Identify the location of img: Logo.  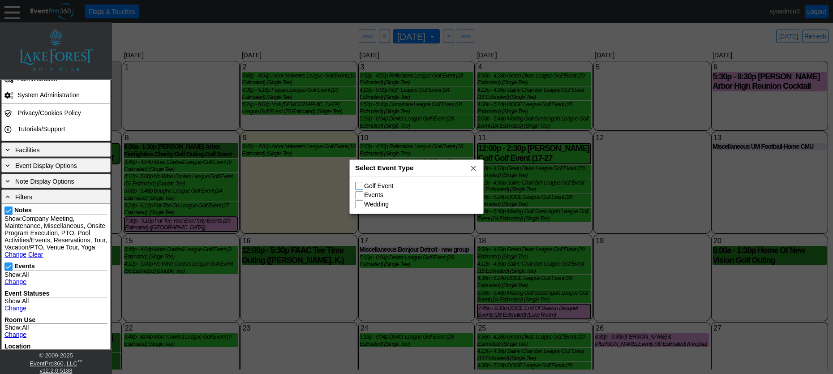
(56, 50).